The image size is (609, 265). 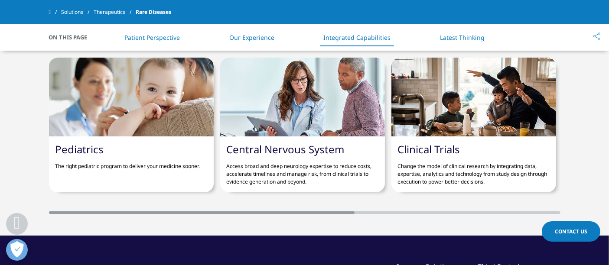 What do you see at coordinates (429, 149) in the screenshot?
I see `a: Clinical Trials` at bounding box center [429, 149].